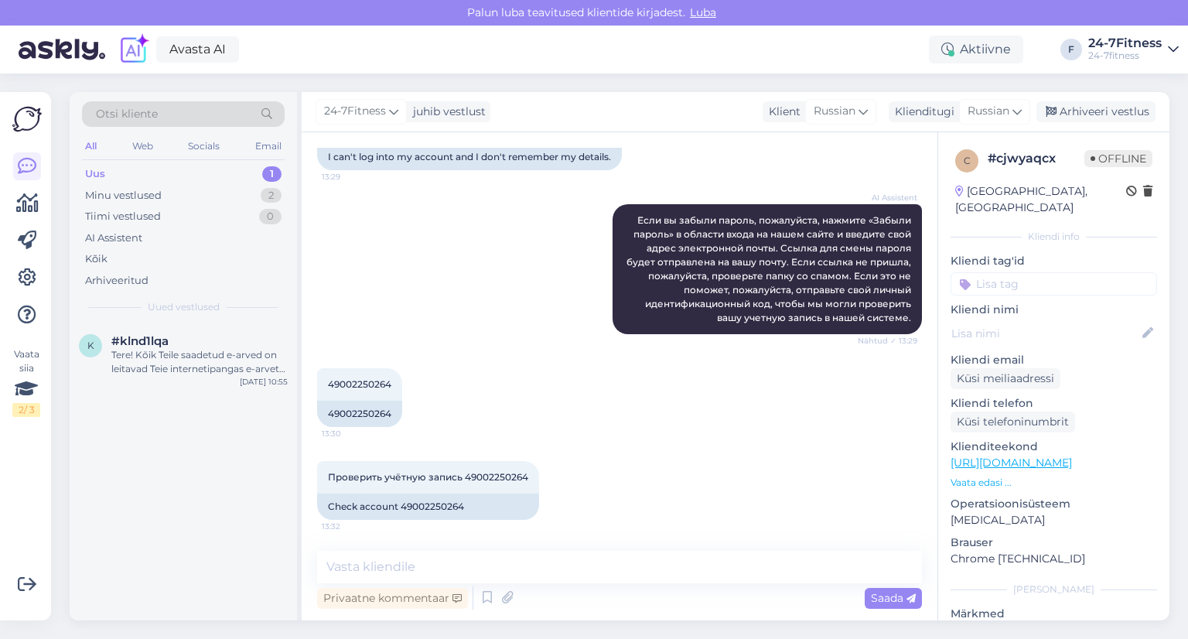 This screenshot has height=639, width=1188. I want to click on div: Kliendi info, so click(1053, 237).